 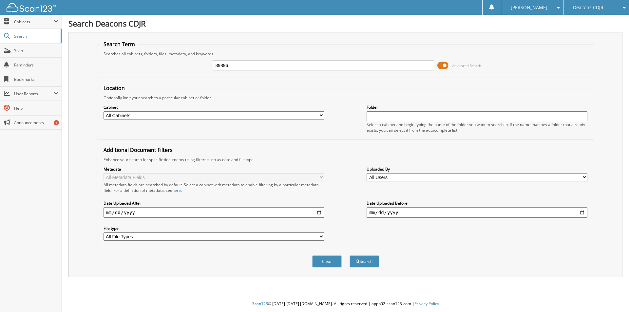 I want to click on div: Searches all cabinets, folders, files, metadata, and keywords, so click(x=346, y=54).